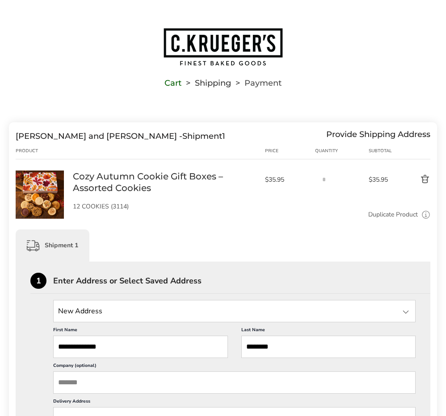 The width and height of the screenshot is (446, 416). Describe the element at coordinates (223, 47) in the screenshot. I see `img: C.KRUEGER'S` at that location.